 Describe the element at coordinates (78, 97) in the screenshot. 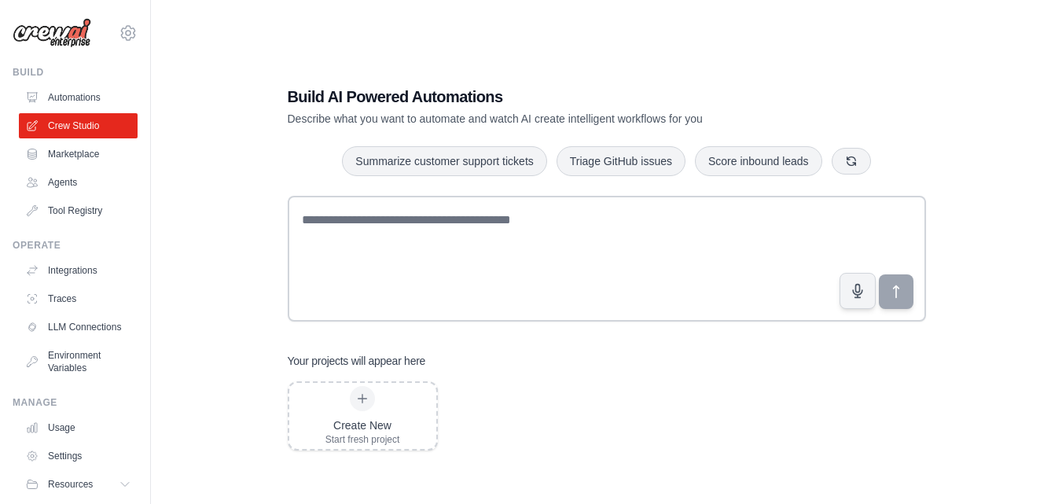

I see `a: Automations` at that location.